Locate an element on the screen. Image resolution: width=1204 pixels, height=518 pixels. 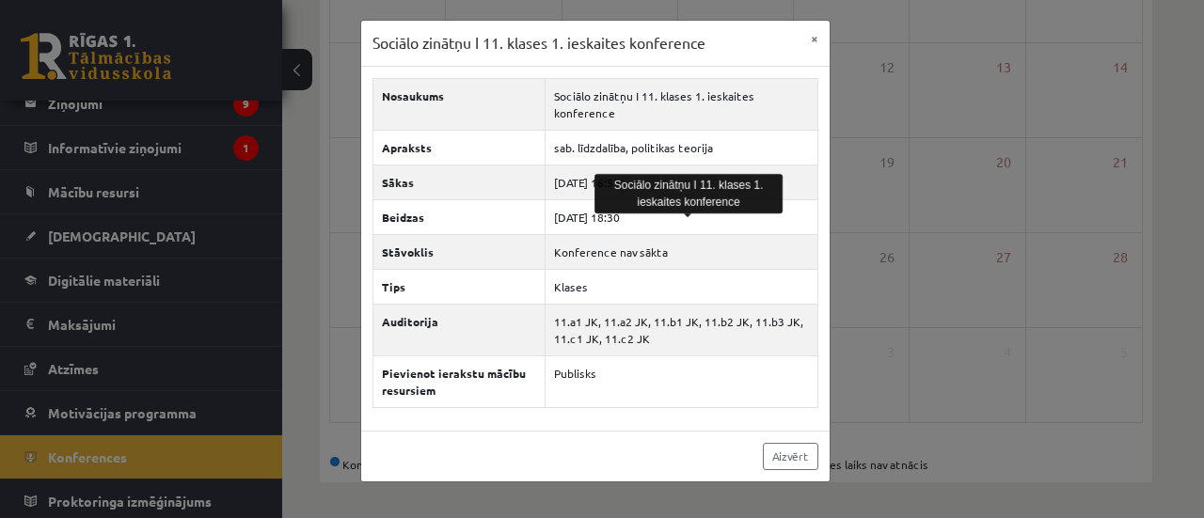
td: sab. līdzdalība, politikas teorija is located at coordinates (681, 147).